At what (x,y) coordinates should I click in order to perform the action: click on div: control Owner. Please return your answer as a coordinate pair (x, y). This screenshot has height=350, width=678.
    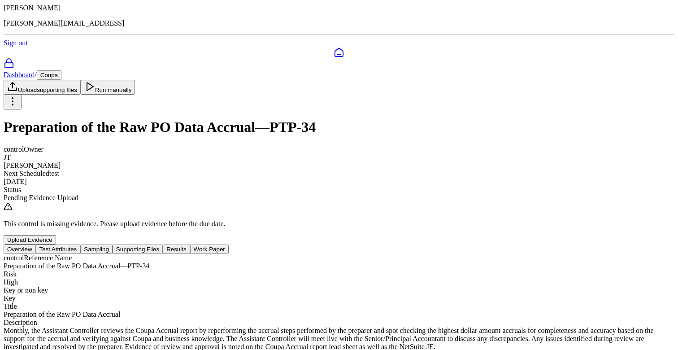
    Looking at the image, I should click on (339, 149).